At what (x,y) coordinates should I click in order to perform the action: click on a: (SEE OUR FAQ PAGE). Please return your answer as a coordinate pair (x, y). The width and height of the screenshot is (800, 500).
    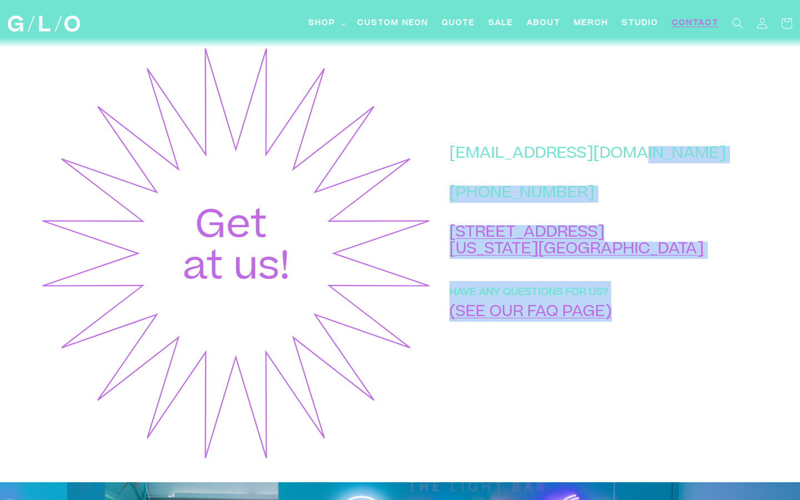
    Looking at the image, I should click on (530, 313).